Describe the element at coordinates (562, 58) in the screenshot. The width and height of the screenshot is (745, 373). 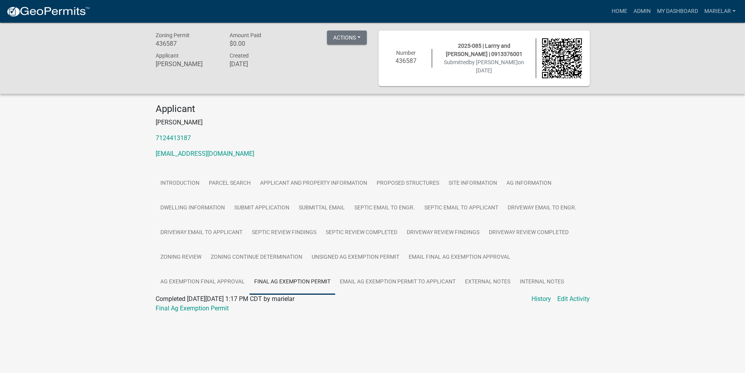
I see `img: QR code` at that location.